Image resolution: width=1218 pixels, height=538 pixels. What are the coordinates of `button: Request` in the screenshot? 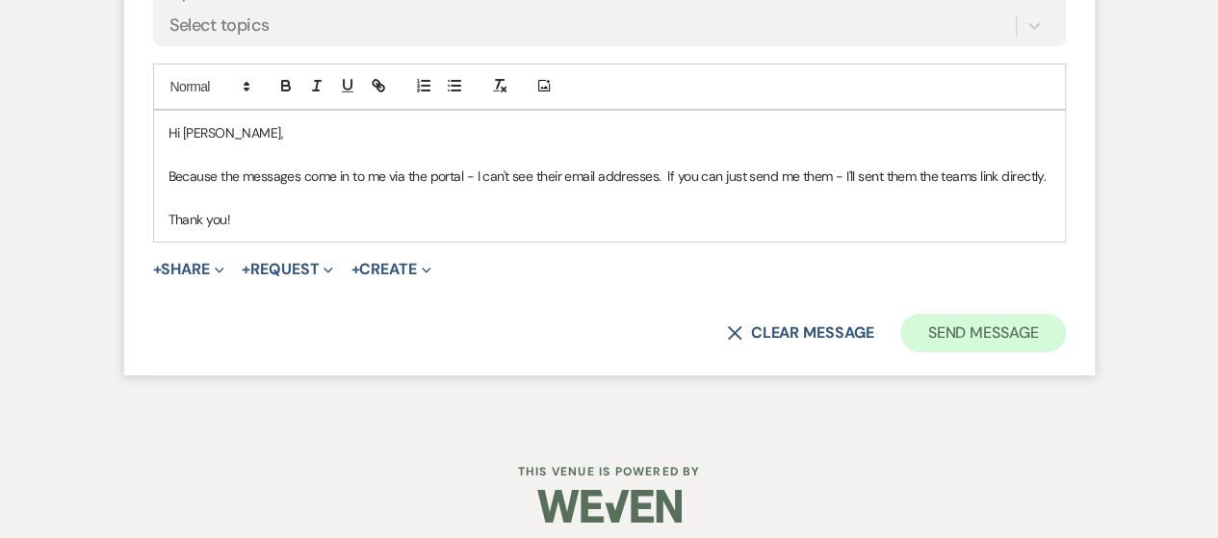 It's located at (287, 270).